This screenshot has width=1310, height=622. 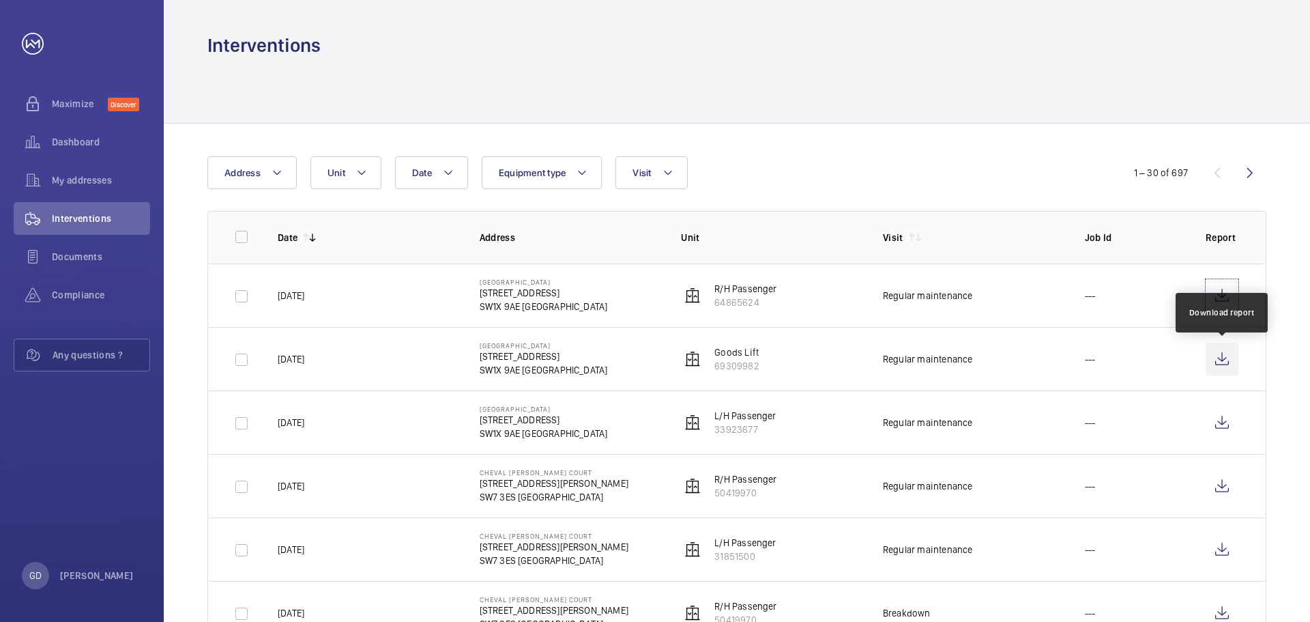 I want to click on p: 64865624, so click(x=745, y=302).